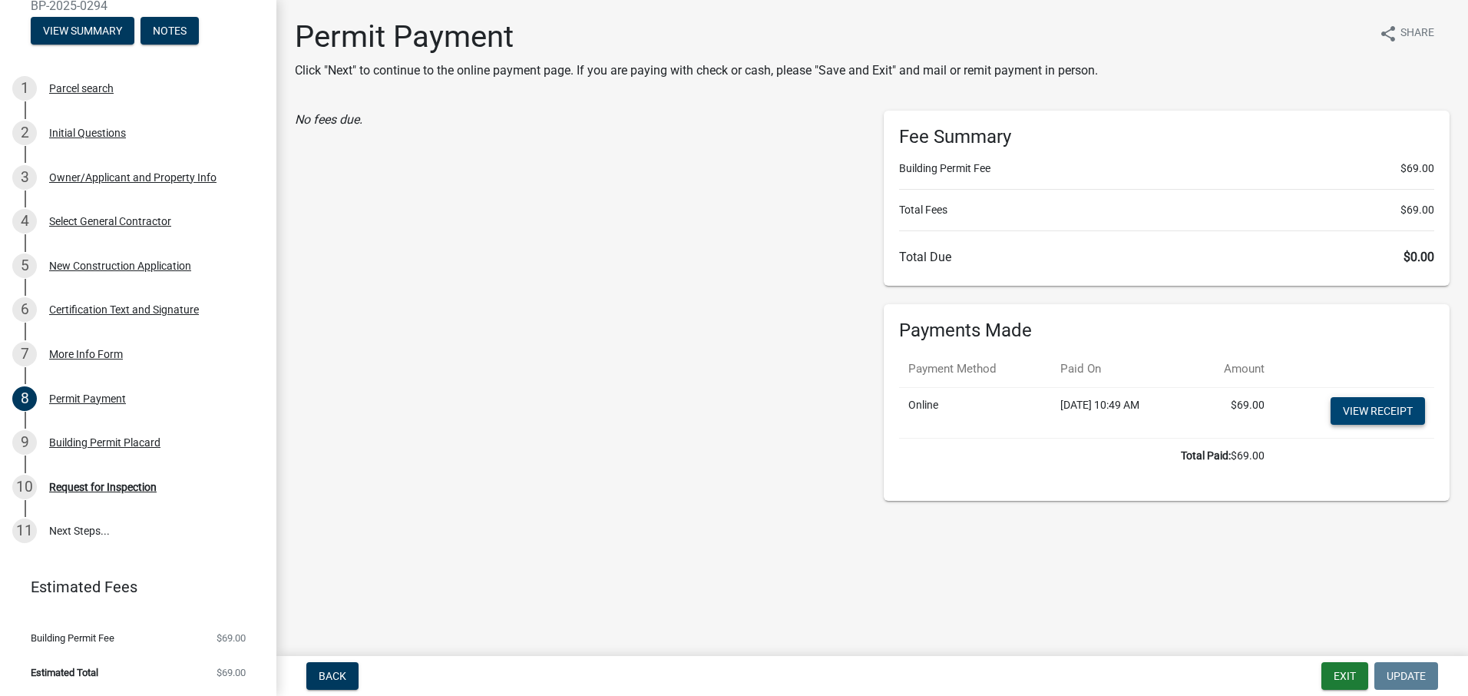 The width and height of the screenshot is (1468, 696). I want to click on span: Building Permit Fee, so click(72, 637).